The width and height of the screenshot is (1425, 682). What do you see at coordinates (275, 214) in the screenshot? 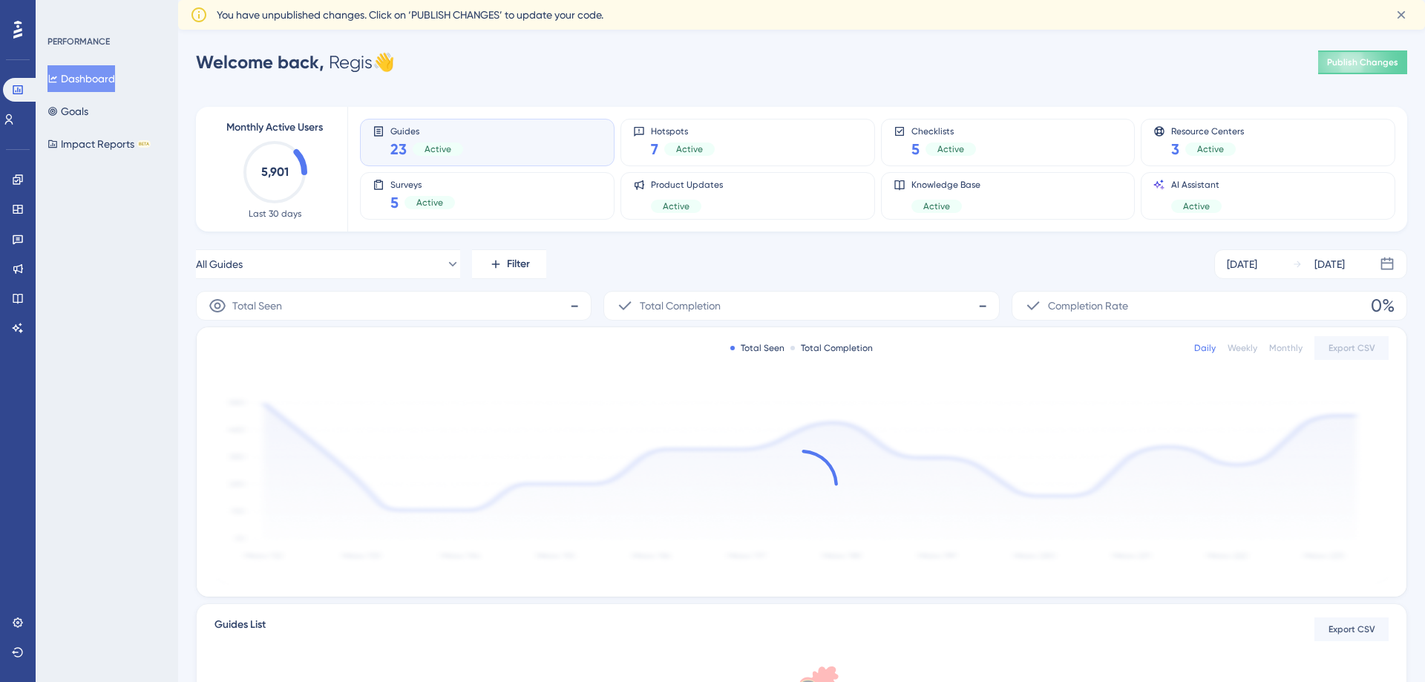
I see `span: Last 30 days` at bounding box center [275, 214].